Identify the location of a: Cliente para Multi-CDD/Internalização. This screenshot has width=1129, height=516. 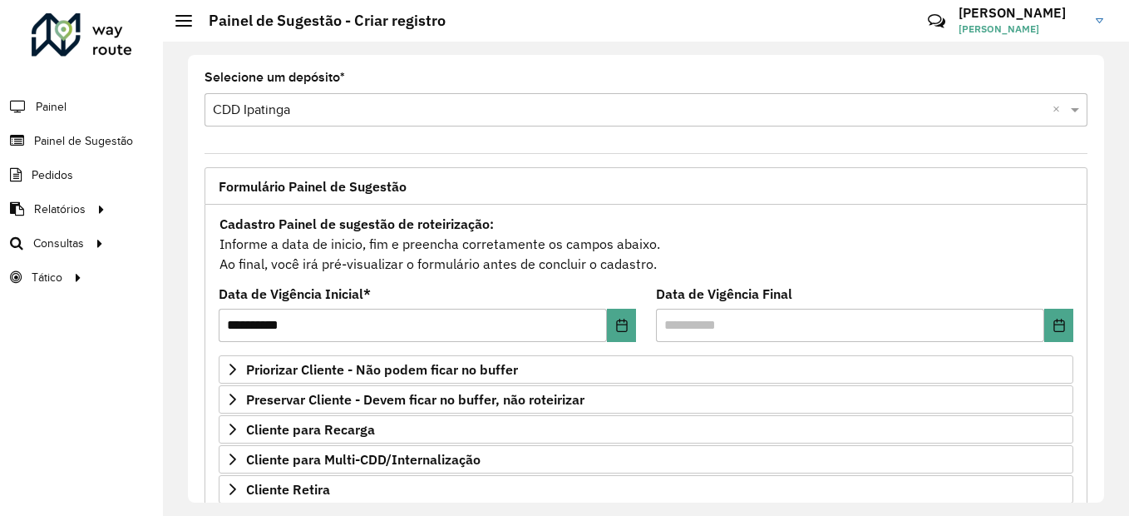
(646, 459).